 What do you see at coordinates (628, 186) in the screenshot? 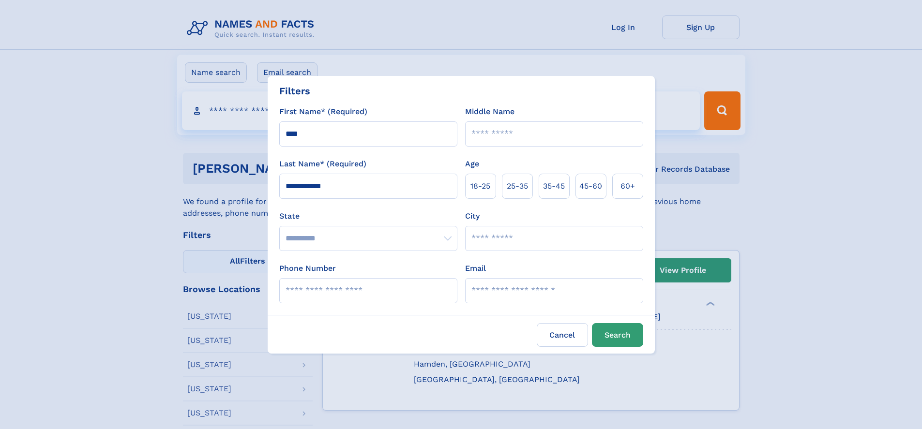
I see `span: 60+` at bounding box center [628, 186].